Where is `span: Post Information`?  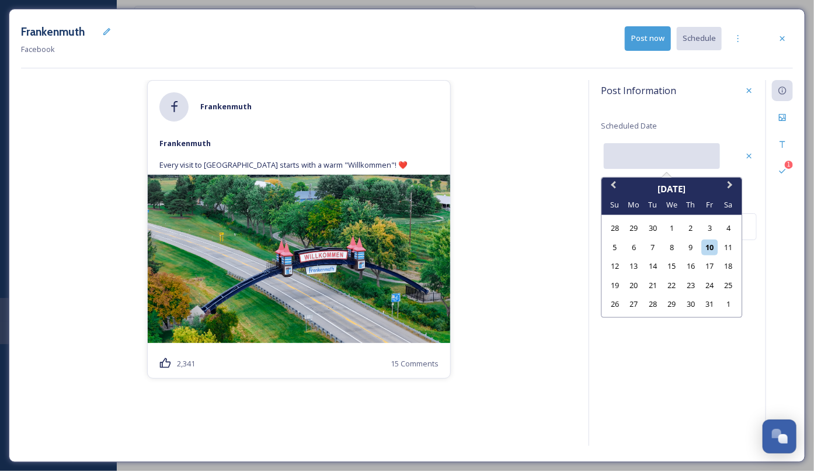
span: Post Information is located at coordinates (638, 91).